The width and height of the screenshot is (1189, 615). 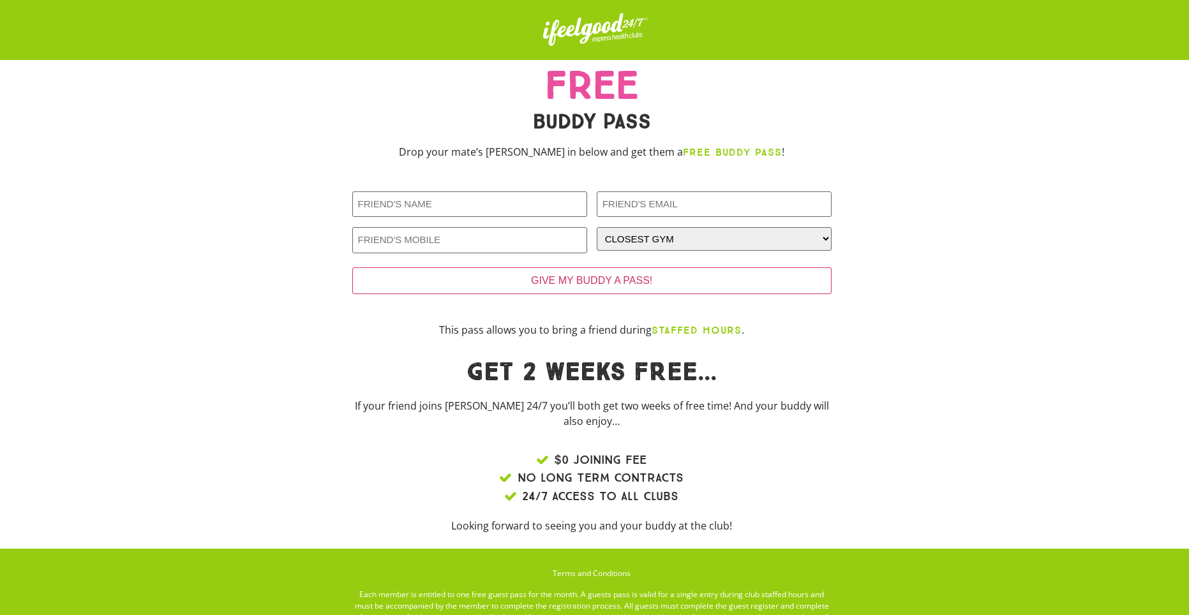 I want to click on strong: FREE BUDDY PASS, so click(x=732, y=152).